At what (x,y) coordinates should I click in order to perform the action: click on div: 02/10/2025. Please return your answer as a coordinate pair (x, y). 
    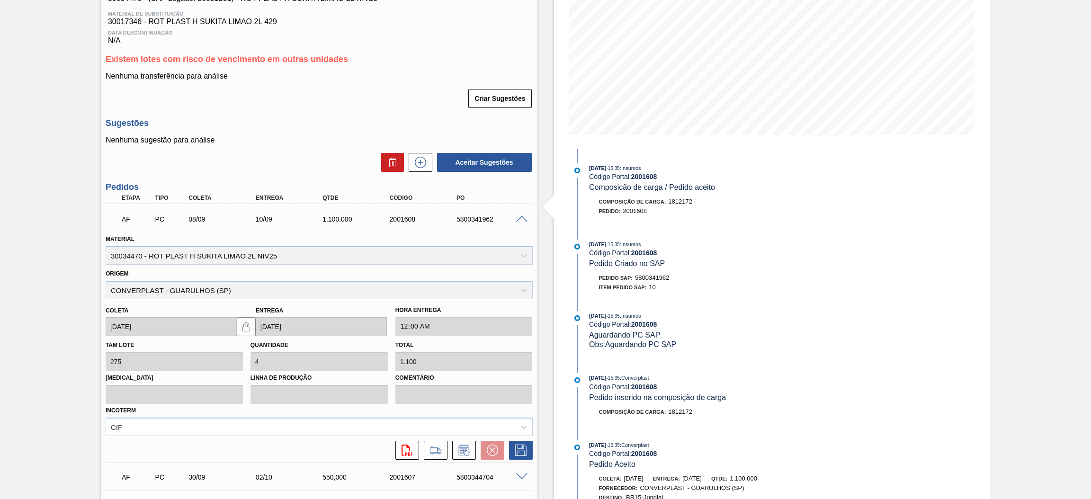
    Looking at the image, I should click on (291, 477).